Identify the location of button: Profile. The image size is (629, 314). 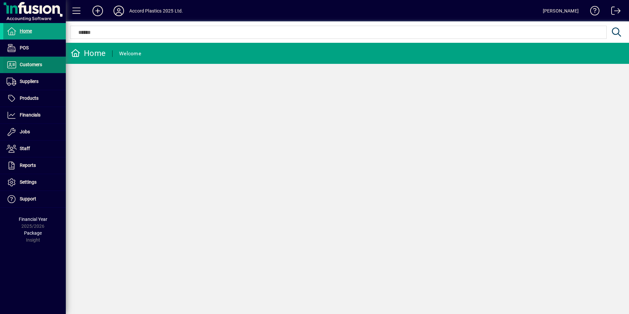
(119, 11).